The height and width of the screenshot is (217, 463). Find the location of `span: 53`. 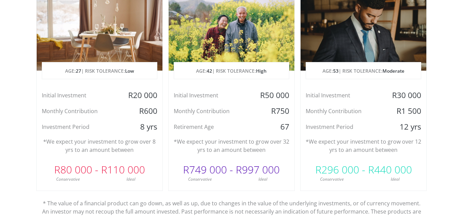

span: 53 is located at coordinates (336, 71).